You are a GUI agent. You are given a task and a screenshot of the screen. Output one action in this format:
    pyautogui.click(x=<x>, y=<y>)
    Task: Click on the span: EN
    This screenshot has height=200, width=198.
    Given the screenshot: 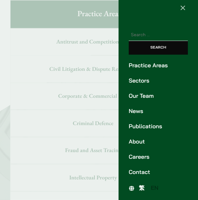 What is the action you would take?
    pyautogui.click(x=155, y=188)
    